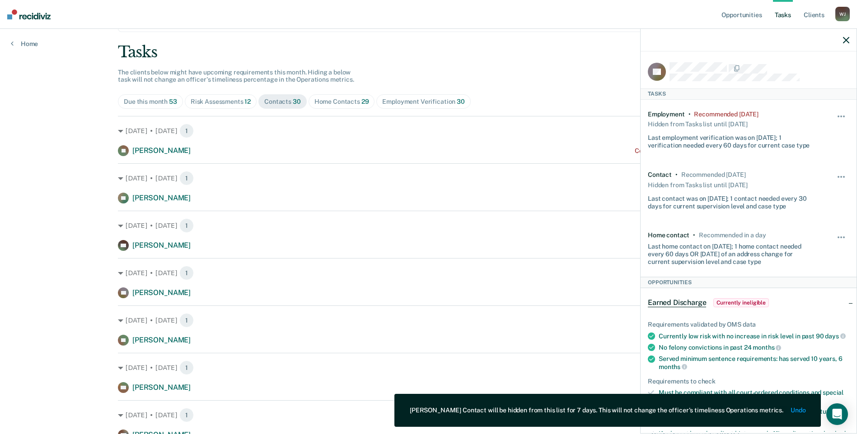  Describe the element at coordinates (748, 382) in the screenshot. I see `div: Requirements to check` at that location.